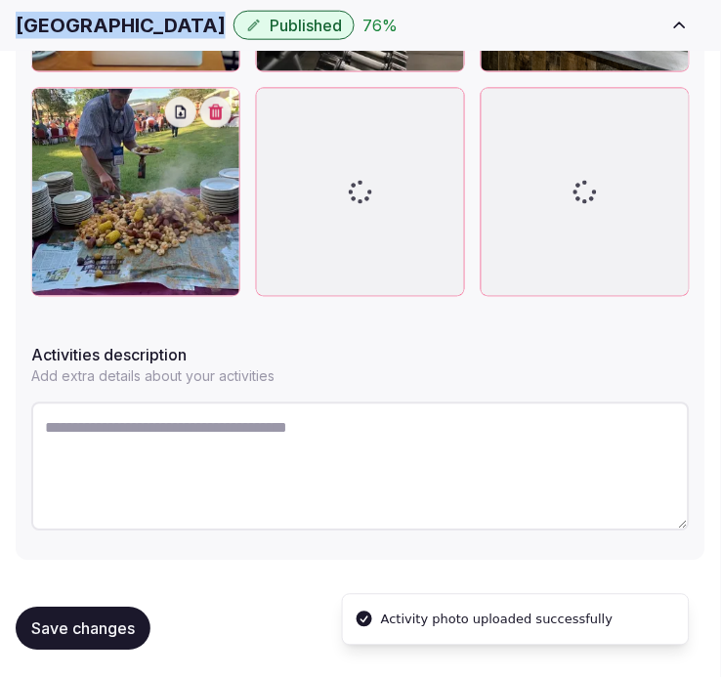 This screenshot has height=677, width=721. Describe the element at coordinates (136, 192) in the screenshot. I see `div: 69206801_2626742537338524_4867391509189623808_n.jpg` at that location.